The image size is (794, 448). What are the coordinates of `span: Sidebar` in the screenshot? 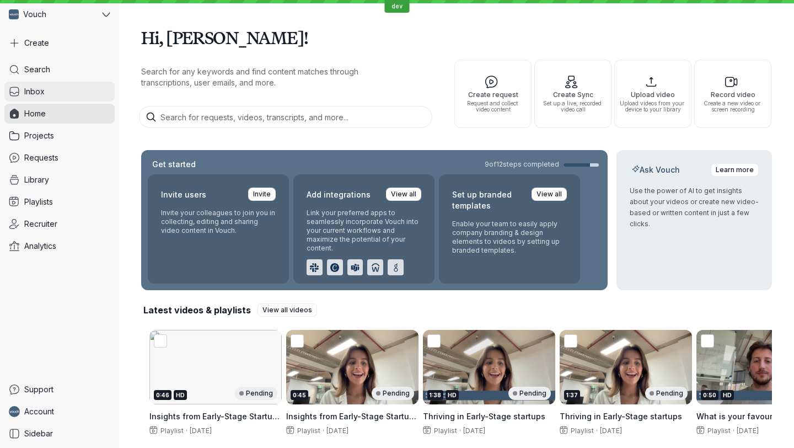 It's located at (39, 433).